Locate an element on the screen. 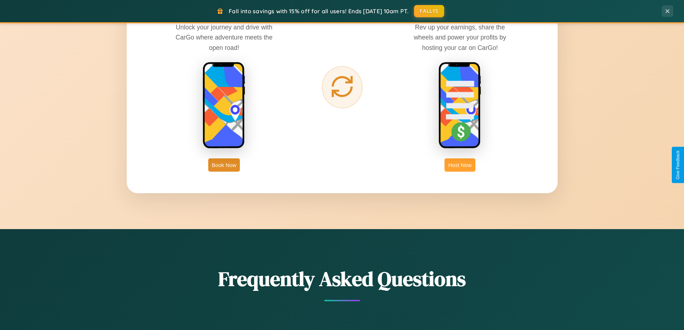 The height and width of the screenshot is (330, 684). h2: Frequently Asked Questions is located at coordinates (342, 279).